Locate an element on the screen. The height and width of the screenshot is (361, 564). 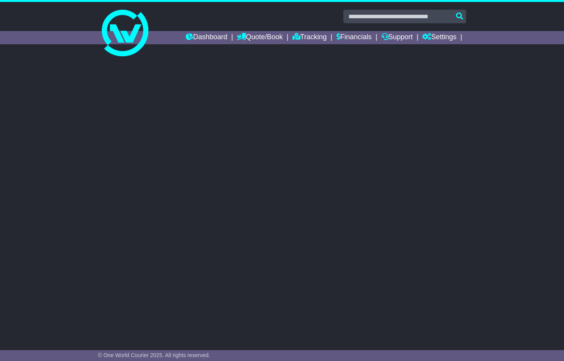
a: Tracking is located at coordinates (309, 38).